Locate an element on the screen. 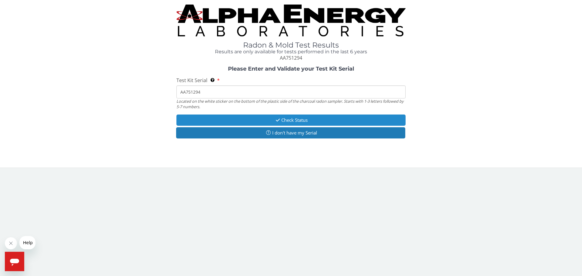 This screenshot has height=276, width=582. button: I don't have my Serial is located at coordinates (291, 133).